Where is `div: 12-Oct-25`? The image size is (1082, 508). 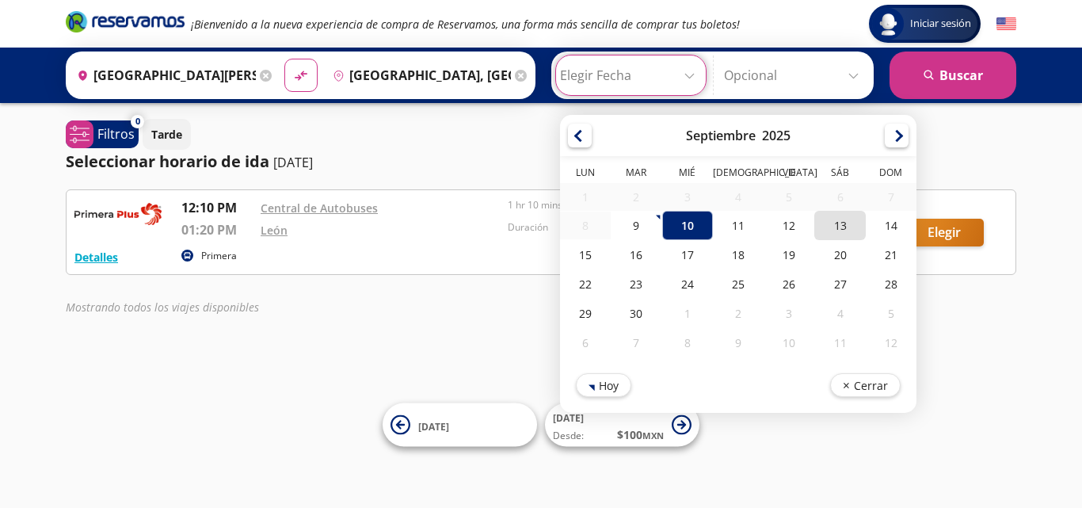
div: 12-Oct-25 is located at coordinates (891, 342).